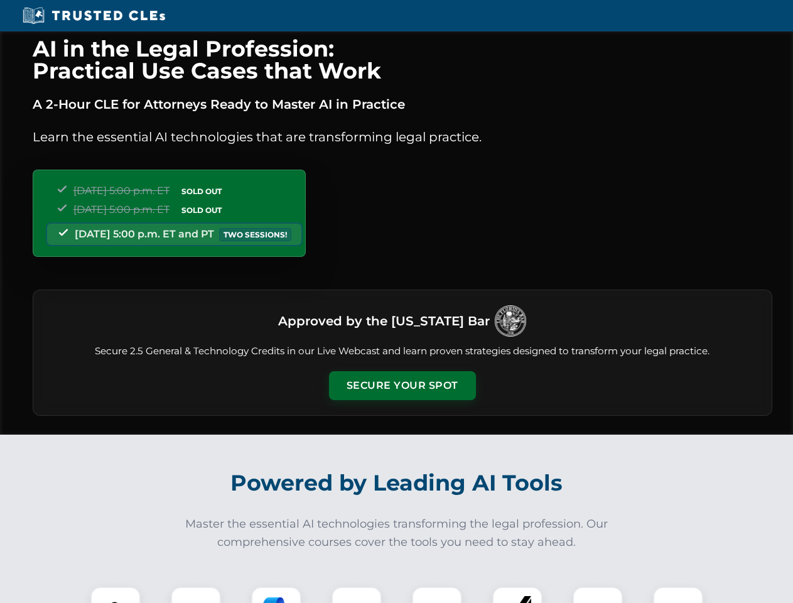 The height and width of the screenshot is (603, 793). Describe the element at coordinates (403, 351) in the screenshot. I see `p: Secure 2.5 General & Technology Credits in our Live Webcast and learn proven strategies designed ...` at that location.